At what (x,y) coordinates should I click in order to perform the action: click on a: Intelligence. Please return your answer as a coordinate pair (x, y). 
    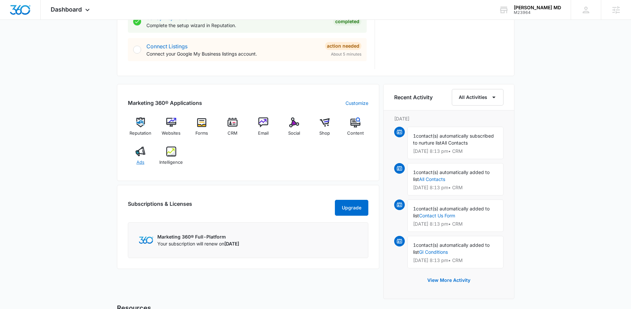
    Looking at the image, I should click on (171, 159).